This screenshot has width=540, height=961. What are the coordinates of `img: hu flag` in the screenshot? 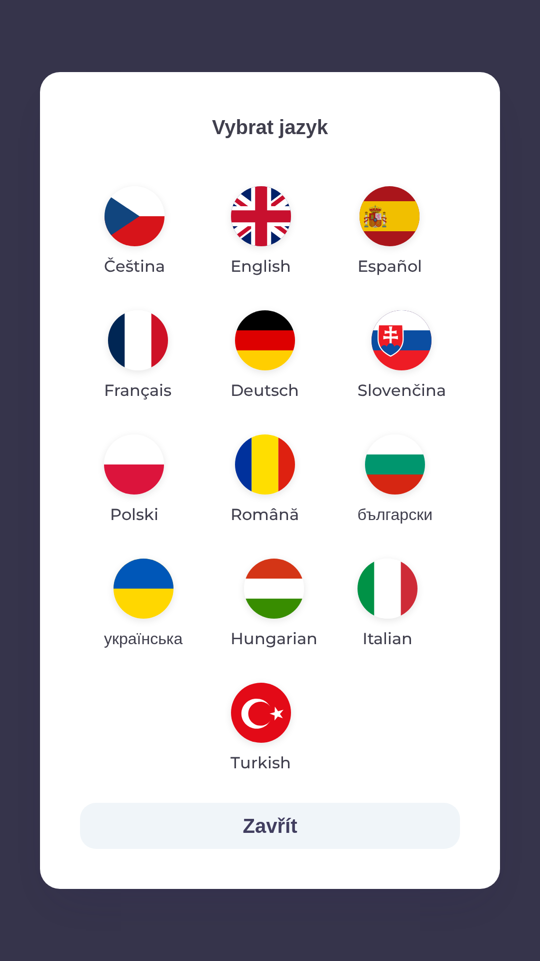 It's located at (274, 588).